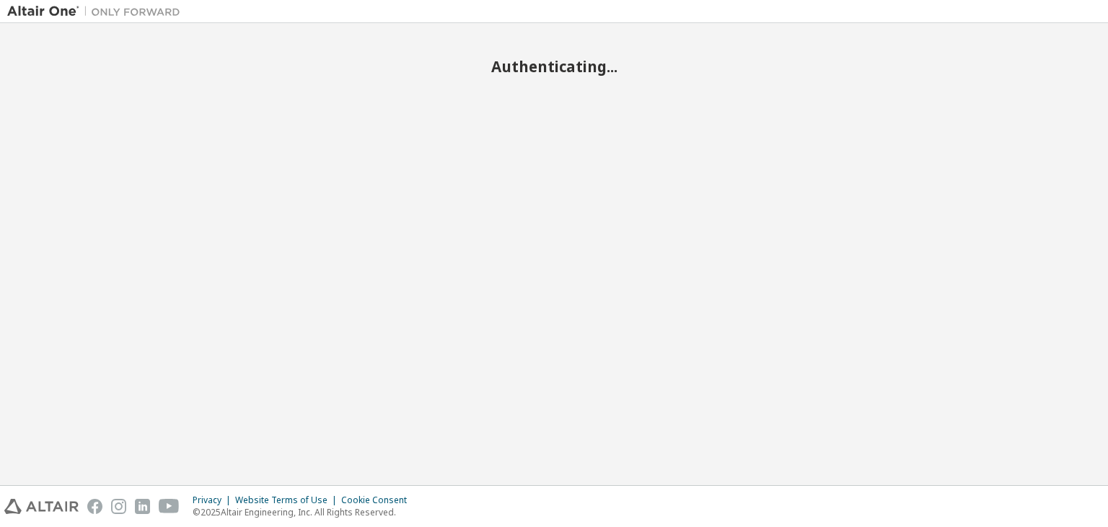 The image size is (1108, 527). Describe the element at coordinates (378, 500) in the screenshot. I see `div: Cookie Consent` at that location.